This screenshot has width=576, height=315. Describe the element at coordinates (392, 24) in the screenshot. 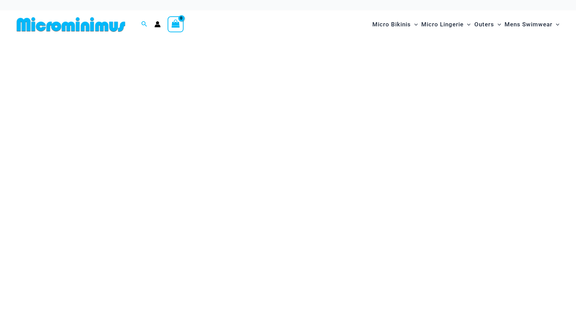

I see `span: Micro Bikinis` at that location.